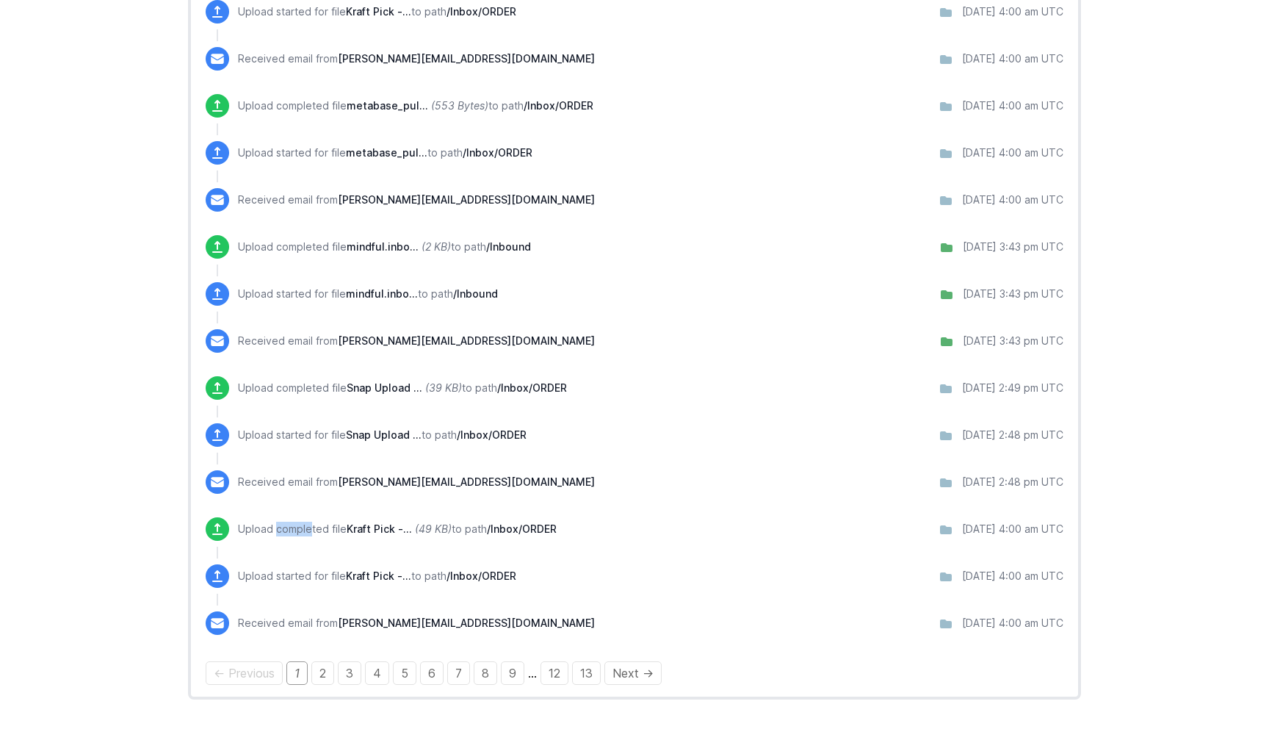  What do you see at coordinates (513, 673) in the screenshot?
I see `a: Page 9` at bounding box center [513, 673].